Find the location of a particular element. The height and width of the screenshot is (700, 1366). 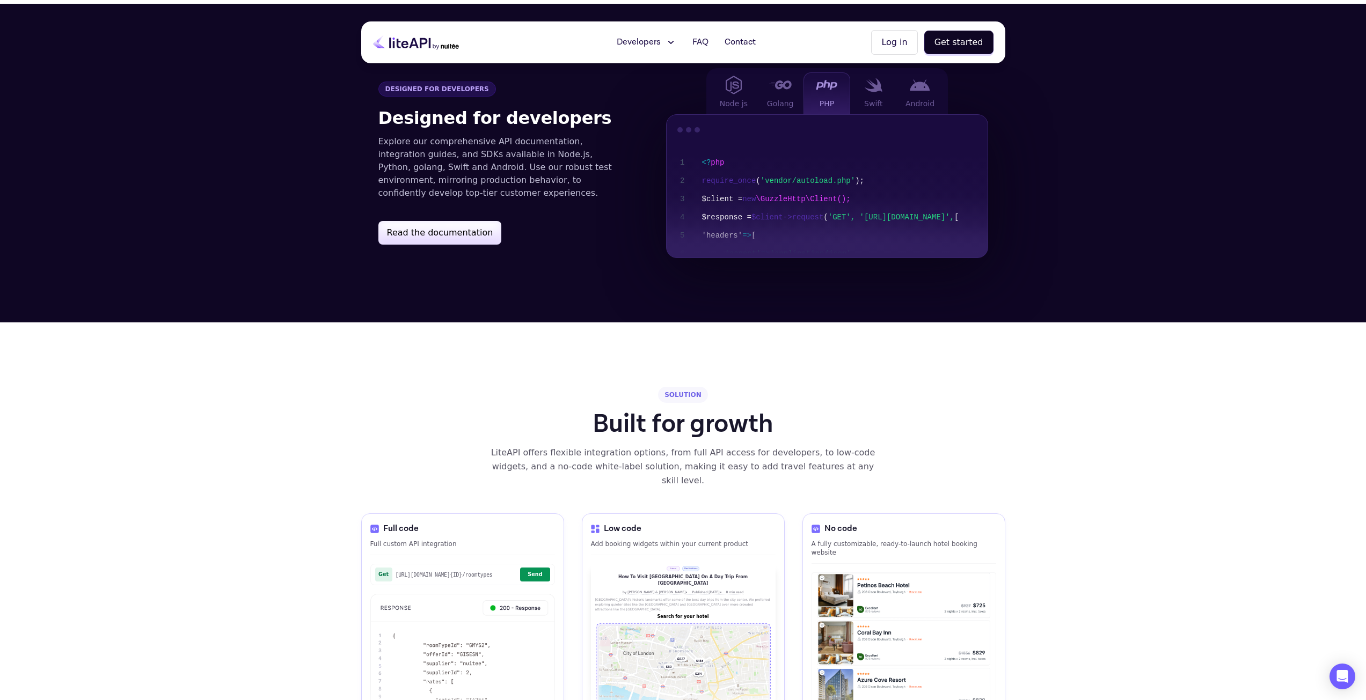

a: Contact is located at coordinates (740, 42).